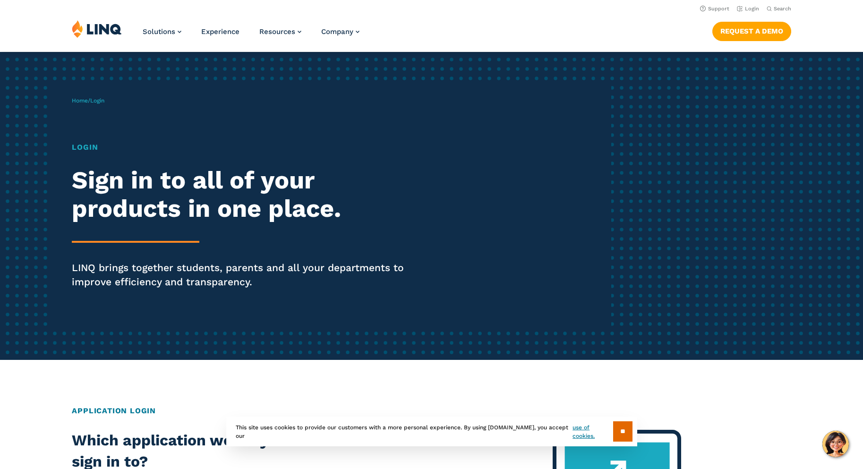  Describe the element at coordinates (337, 32) in the screenshot. I see `span: Company` at that location.